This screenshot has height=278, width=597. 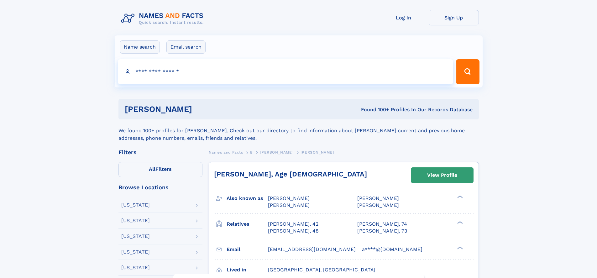 What do you see at coordinates (160, 187) in the screenshot?
I see `div: Browse Locations` at bounding box center [160, 187].